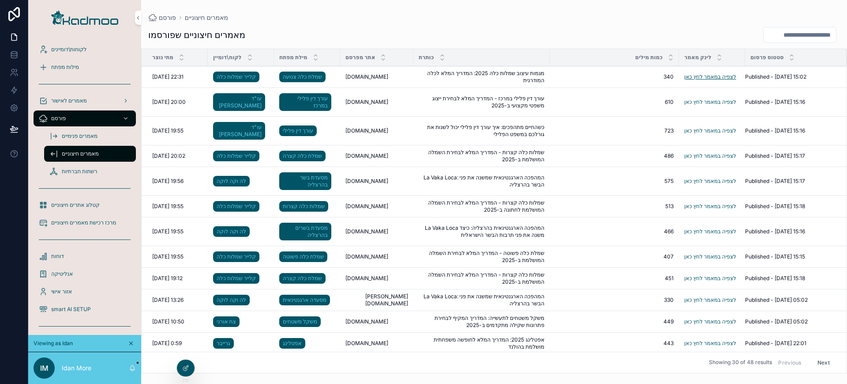  I want to click on span: 610, so click(614, 102).